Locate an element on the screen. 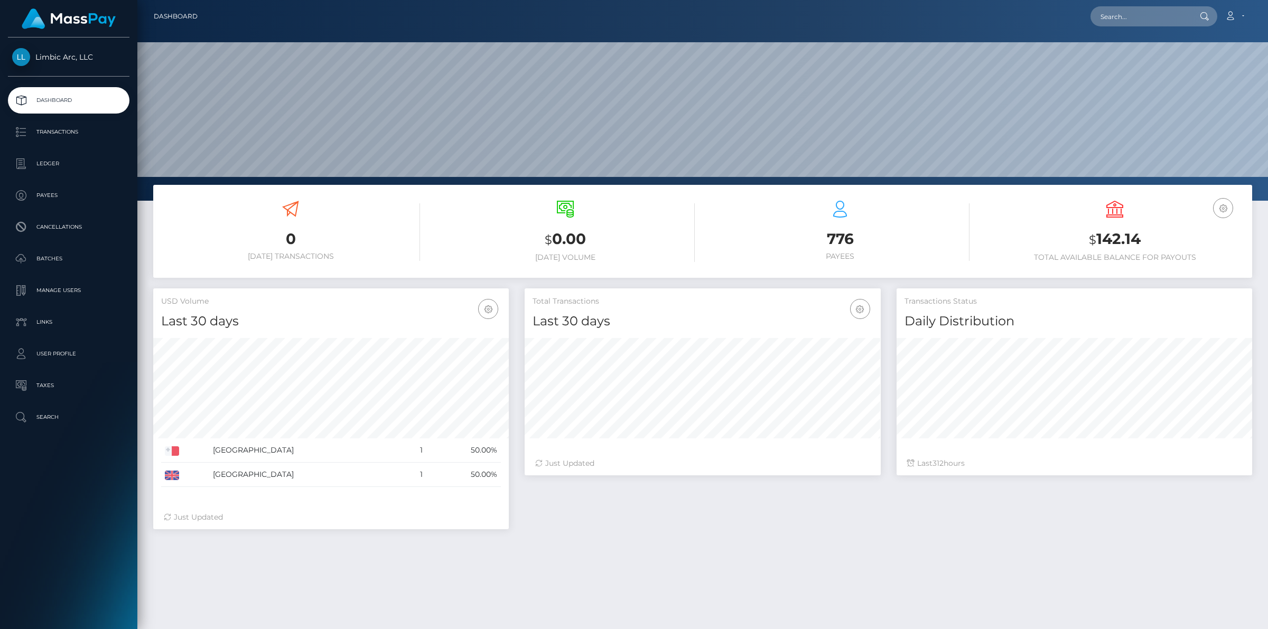 The width and height of the screenshot is (1268, 629). a: Cancellations is located at coordinates (69, 227).